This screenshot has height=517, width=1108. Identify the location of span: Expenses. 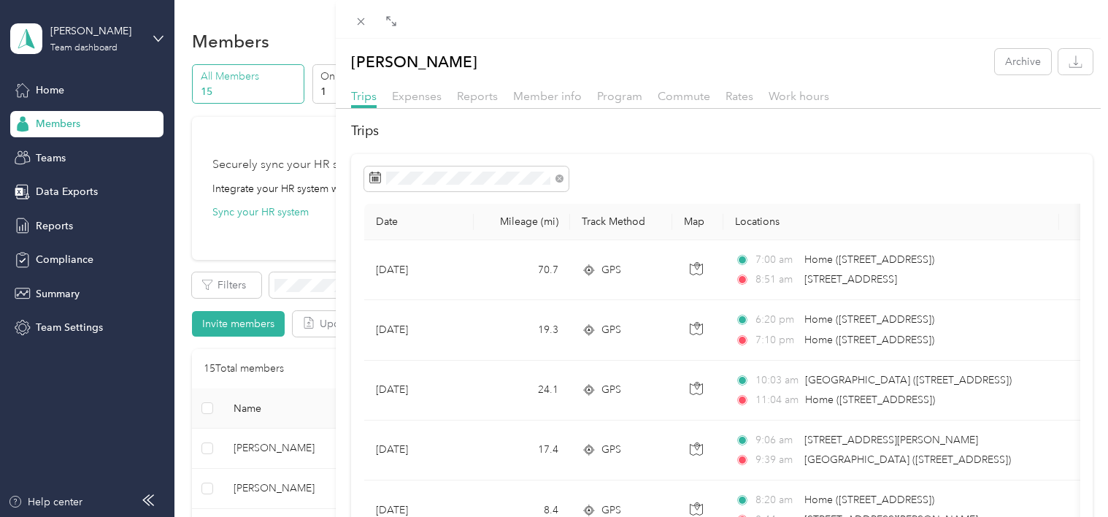
(417, 96).